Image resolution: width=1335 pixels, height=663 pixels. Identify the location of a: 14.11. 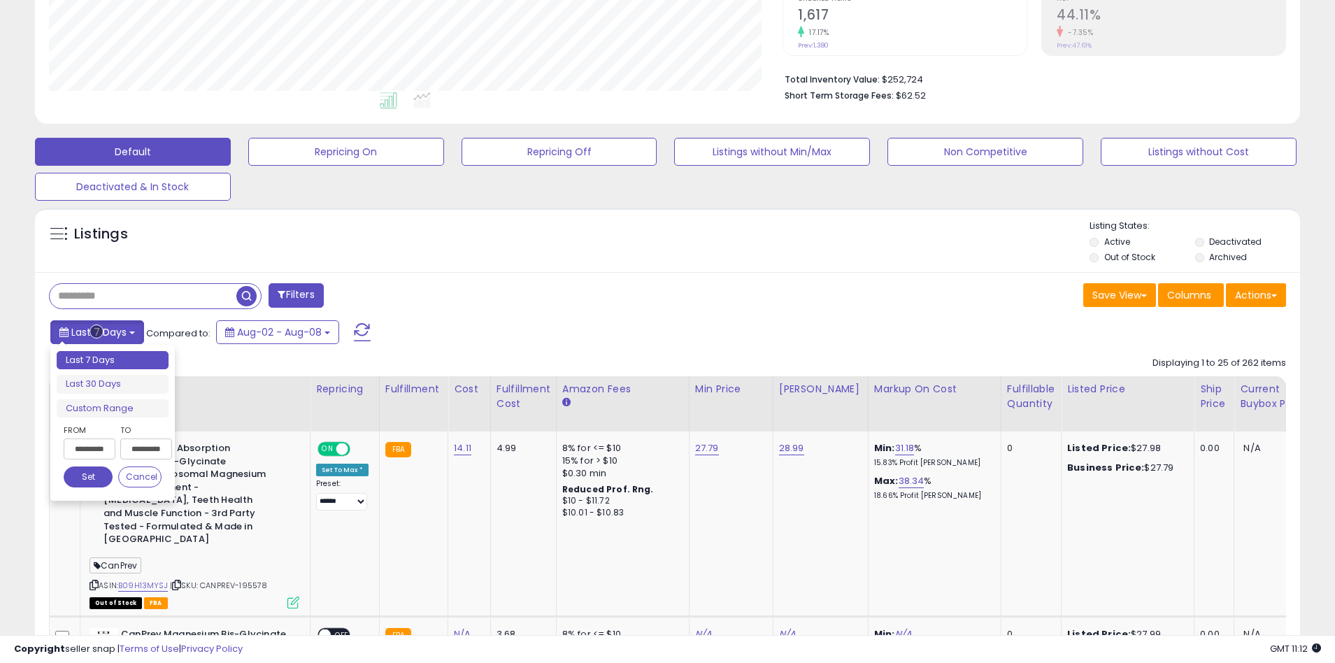
(462, 448).